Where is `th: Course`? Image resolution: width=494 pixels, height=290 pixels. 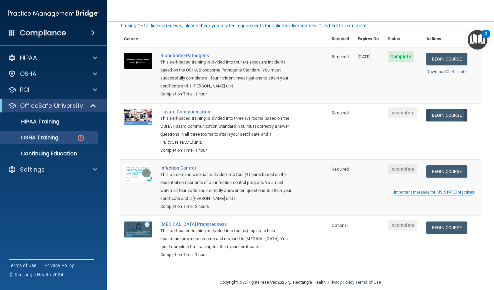 th: Course is located at coordinates (138, 39).